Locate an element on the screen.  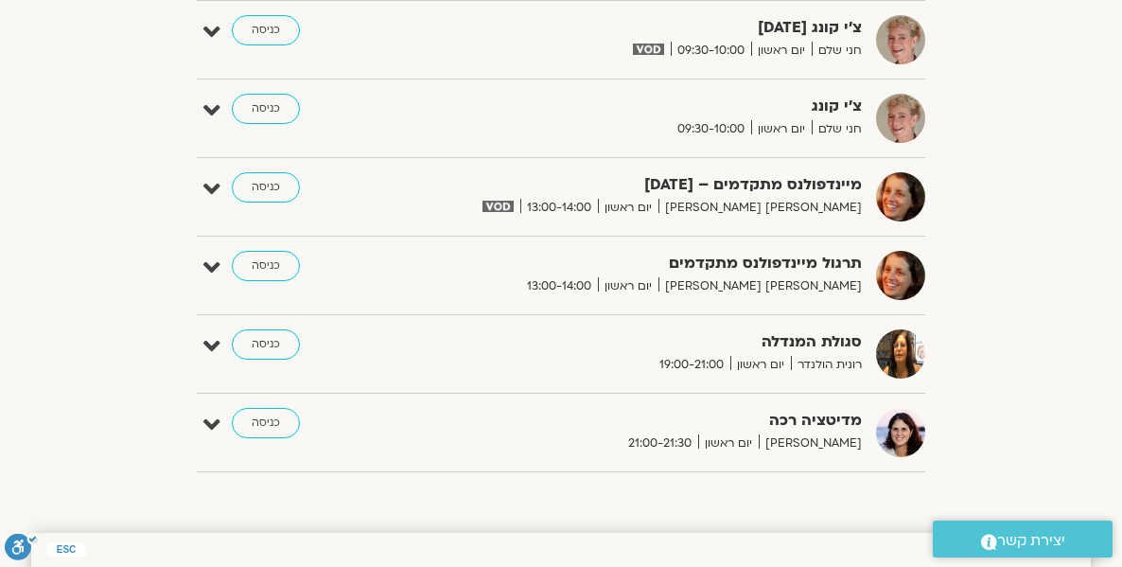
span: יצירת קשר is located at coordinates (1031, 540).